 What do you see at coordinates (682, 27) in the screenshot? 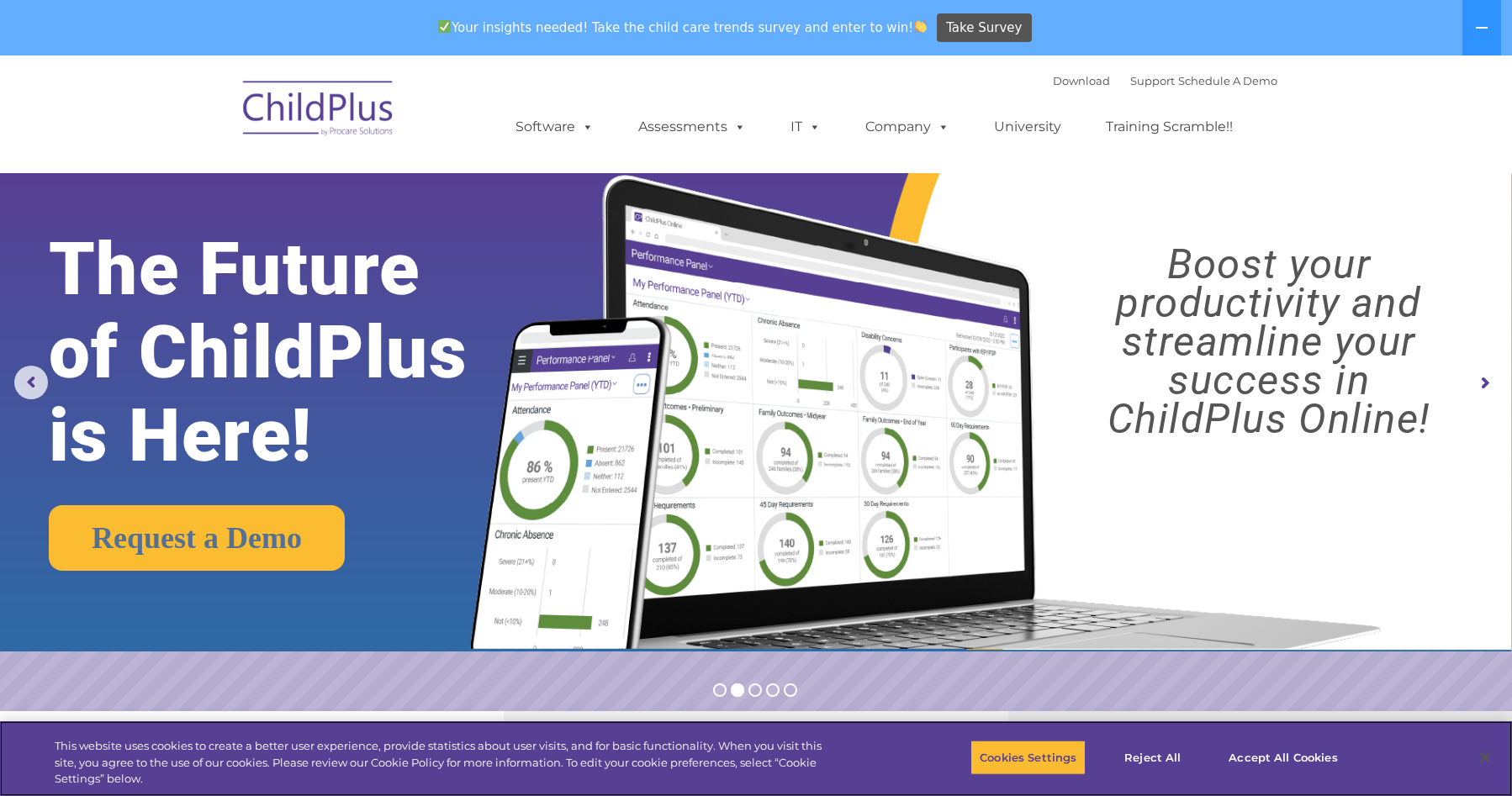
I see `span: Your insights needed! Take the child care trends survey and enter to win!` at bounding box center [682, 27].